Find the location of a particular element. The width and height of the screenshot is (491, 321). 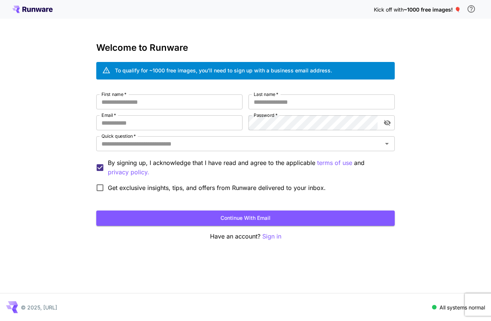

button: By signing up, I acknowledge that I have read and agree to the applicable terms of use and is located at coordinates (128, 172).